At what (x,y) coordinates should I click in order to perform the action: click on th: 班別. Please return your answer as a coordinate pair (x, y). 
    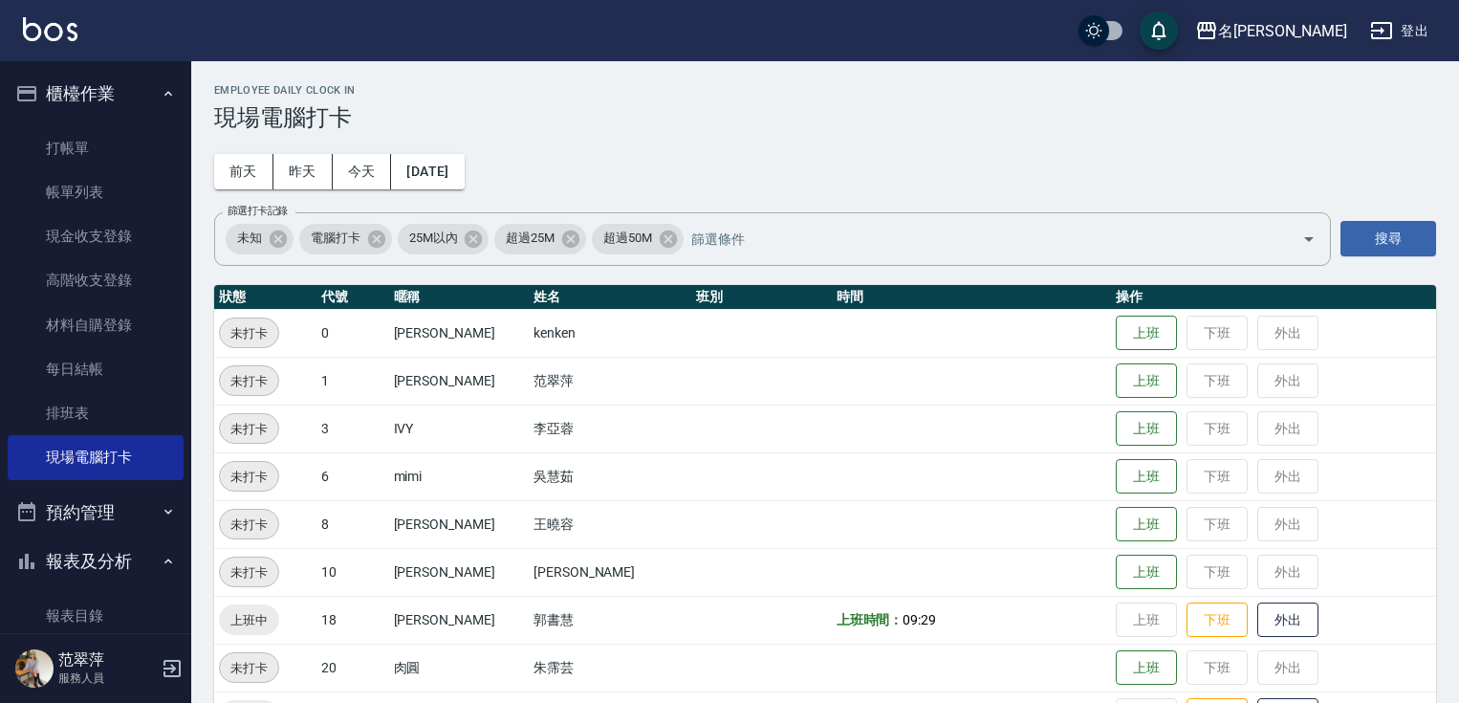
    Looking at the image, I should click on (761, 297).